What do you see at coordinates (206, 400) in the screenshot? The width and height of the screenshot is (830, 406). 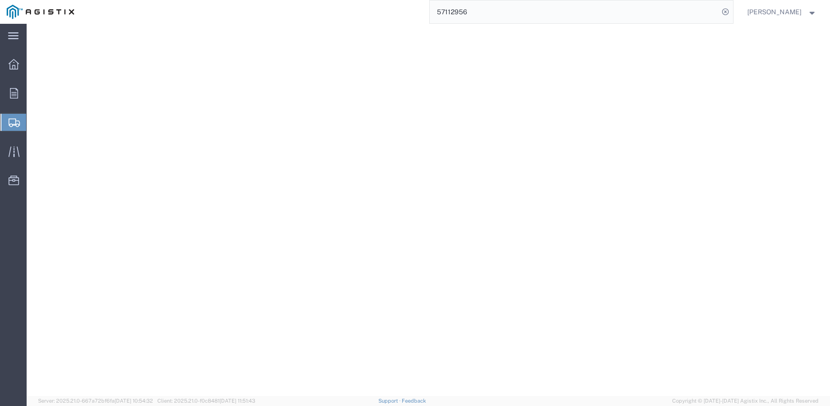 I see `span: Client: 2025.21.0-f0c8481` at bounding box center [206, 400].